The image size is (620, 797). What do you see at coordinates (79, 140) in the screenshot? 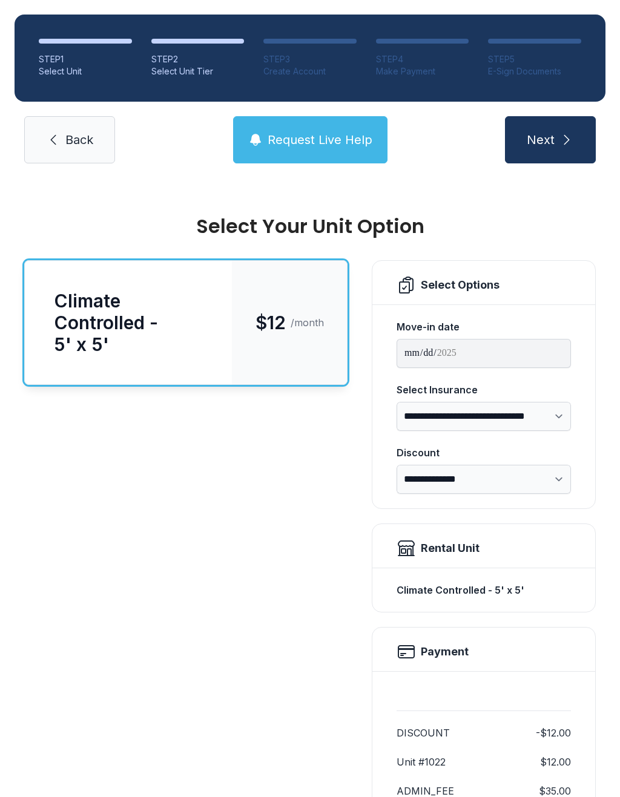
I see `span: Back` at bounding box center [79, 140].